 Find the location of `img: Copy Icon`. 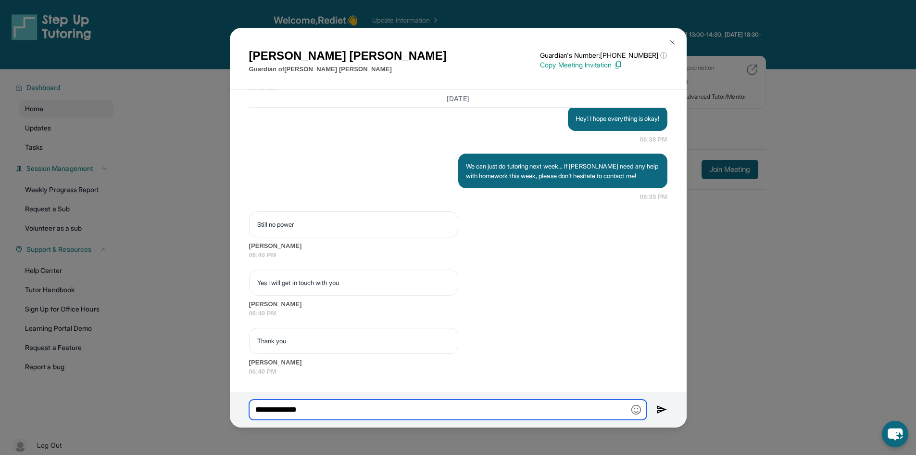

img: Copy Icon is located at coordinates (618, 65).